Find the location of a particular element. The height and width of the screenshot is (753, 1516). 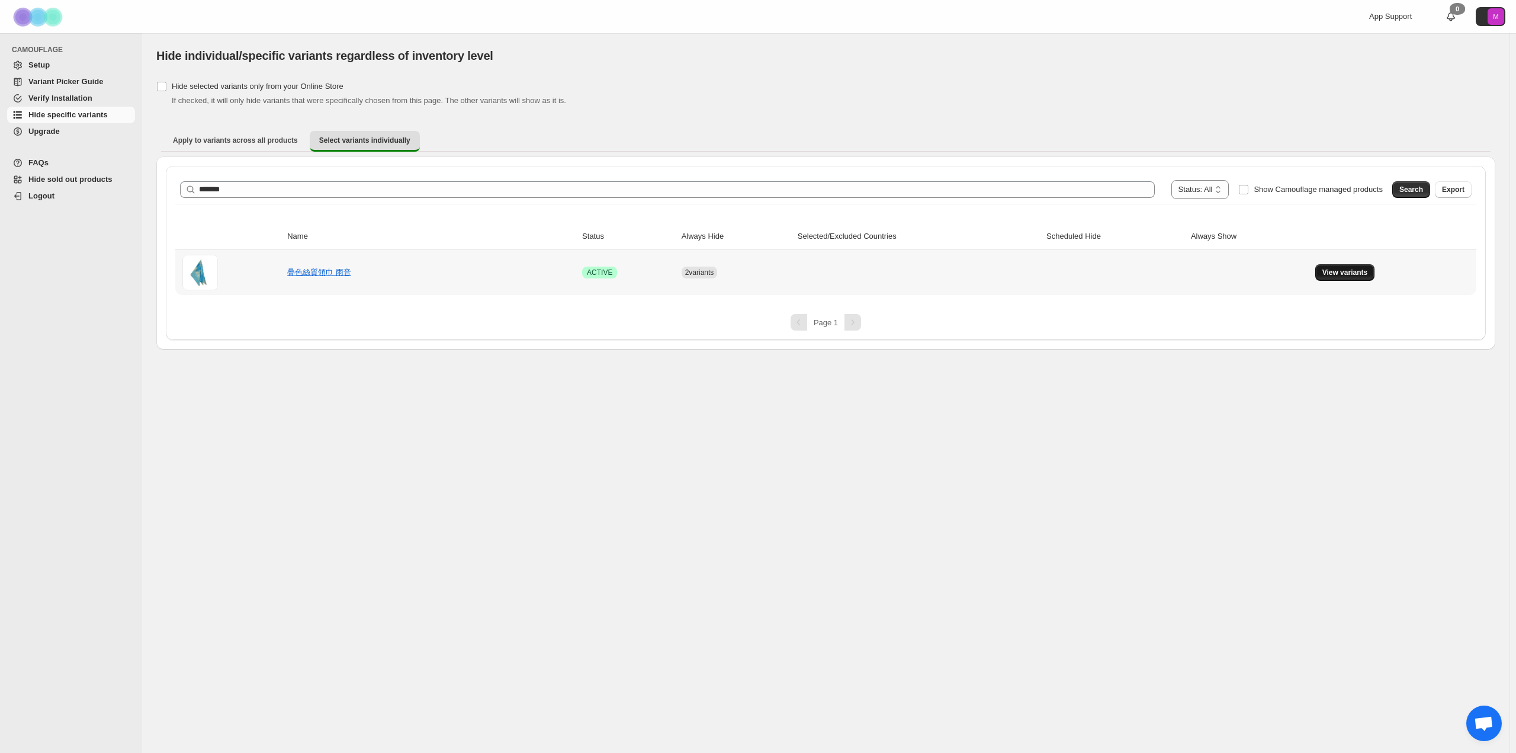

span: App Support is located at coordinates (1391, 16).